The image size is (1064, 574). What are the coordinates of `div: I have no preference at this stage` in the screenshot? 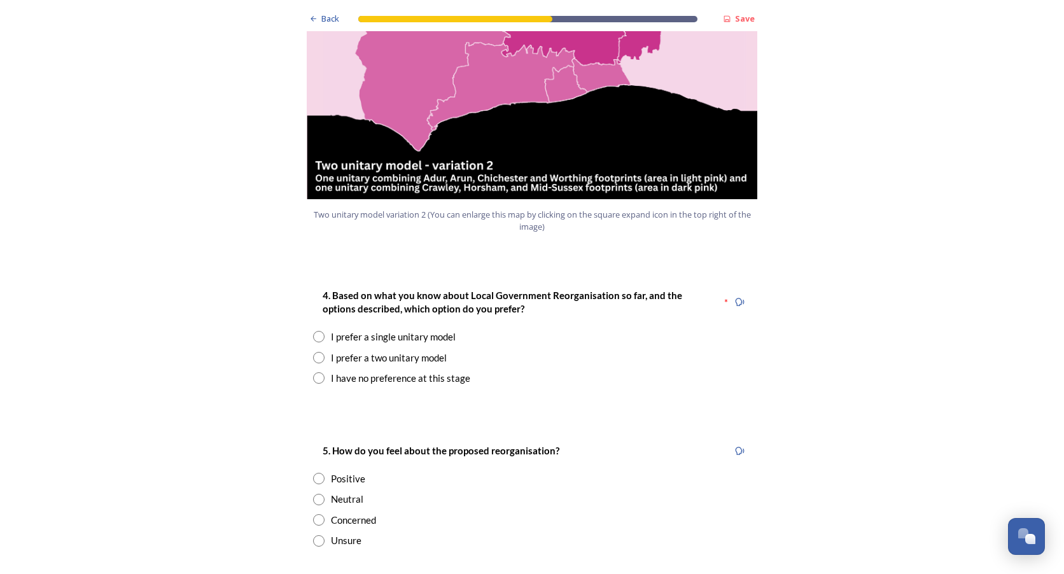 It's located at (400, 378).